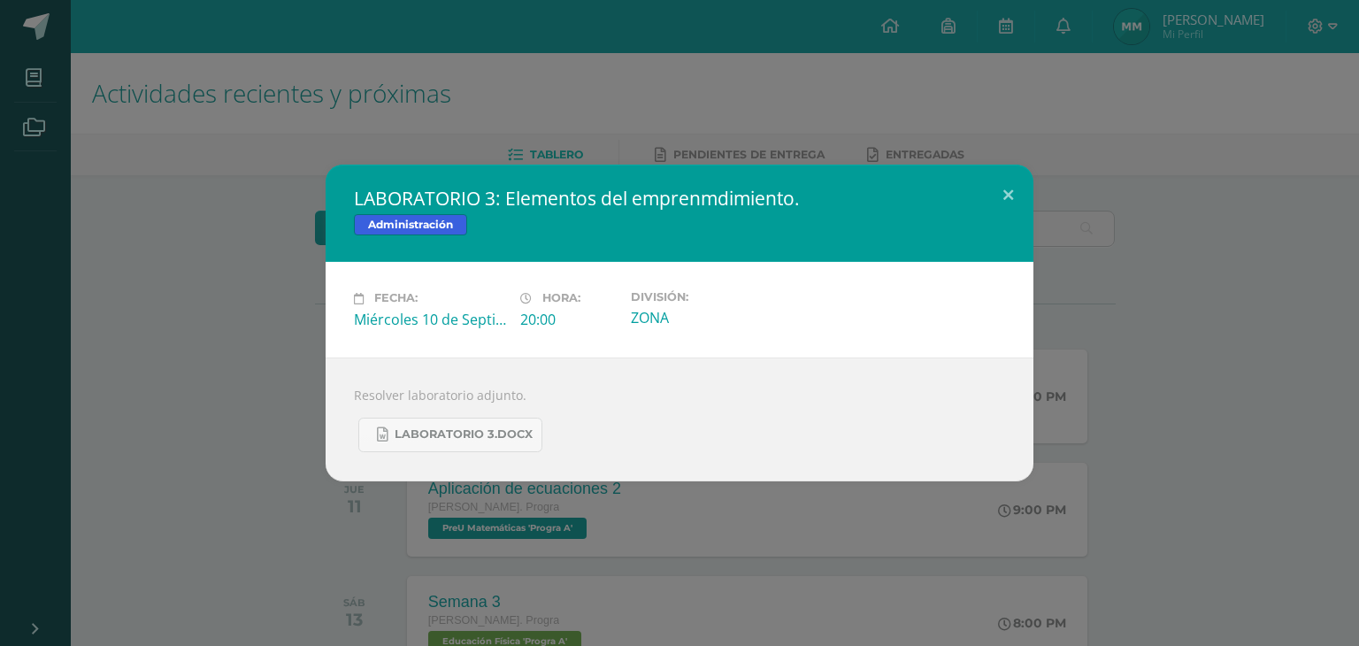 Image resolution: width=1359 pixels, height=646 pixels. What do you see at coordinates (679, 198) in the screenshot?
I see `h2: LABORATORIO 3: Elementos del emprenmdimiento.` at bounding box center [679, 198].